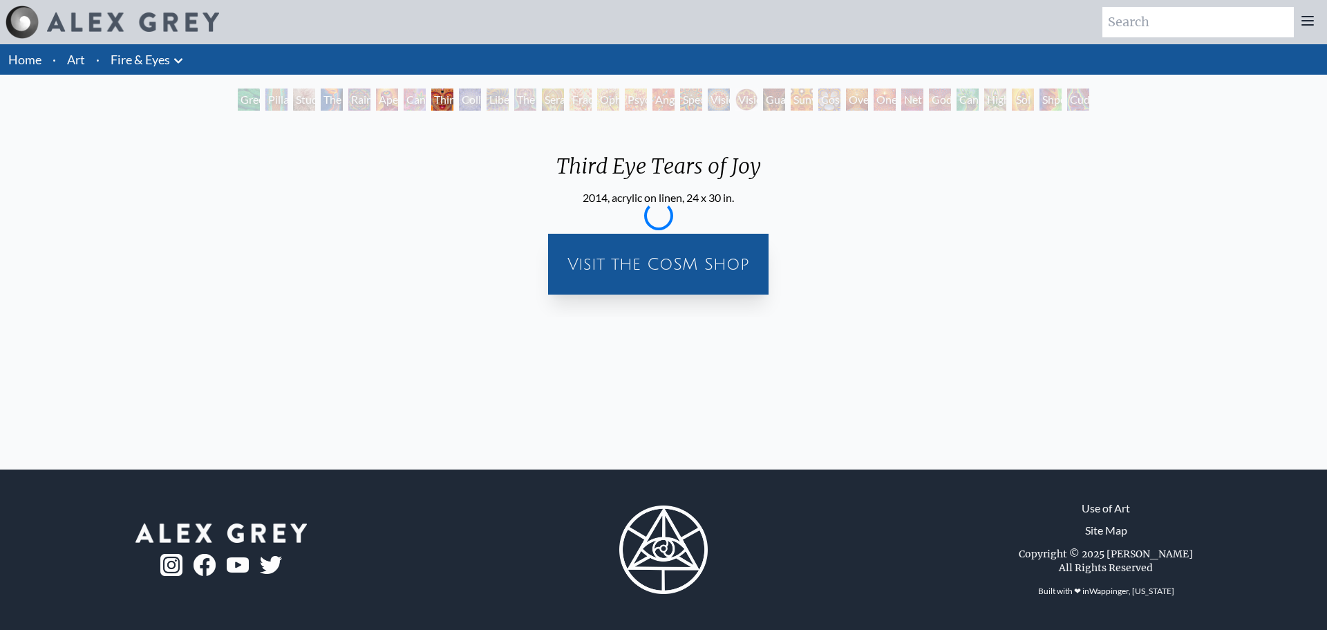 Image resolution: width=1327 pixels, height=630 pixels. Describe the element at coordinates (1198, 22) in the screenshot. I see `input: Search` at that location.